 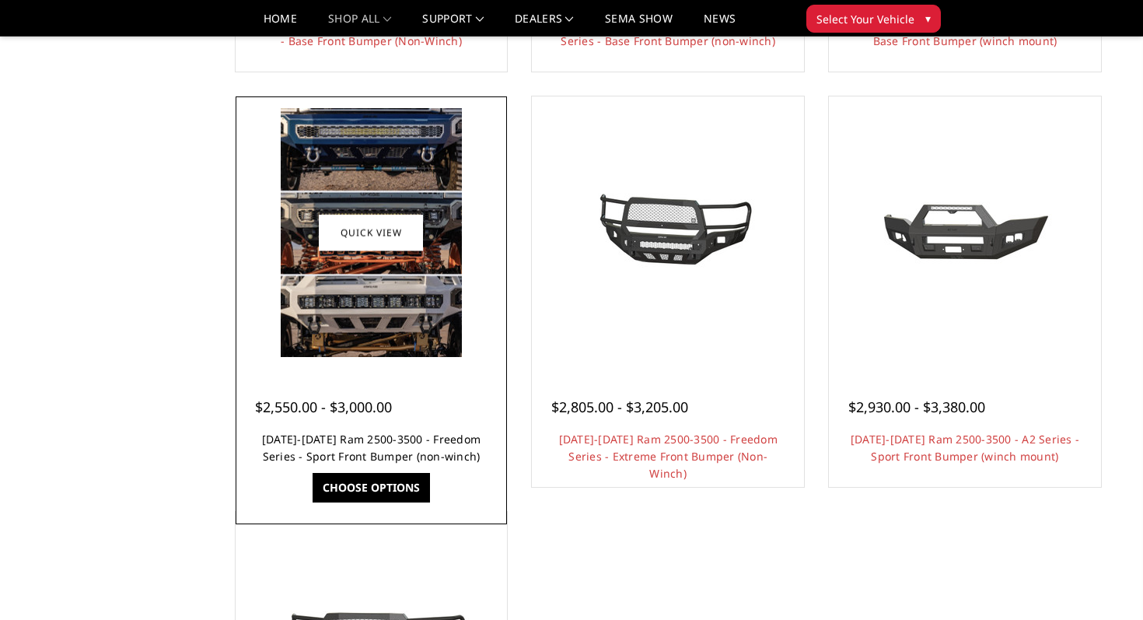 I want to click on a: 2019-2025 Ram 2500-3500 - A2 Series - Sport Front Bumper (winch mount) 2019-2025 Ram 2500-3500 - ..., so click(x=965, y=233).